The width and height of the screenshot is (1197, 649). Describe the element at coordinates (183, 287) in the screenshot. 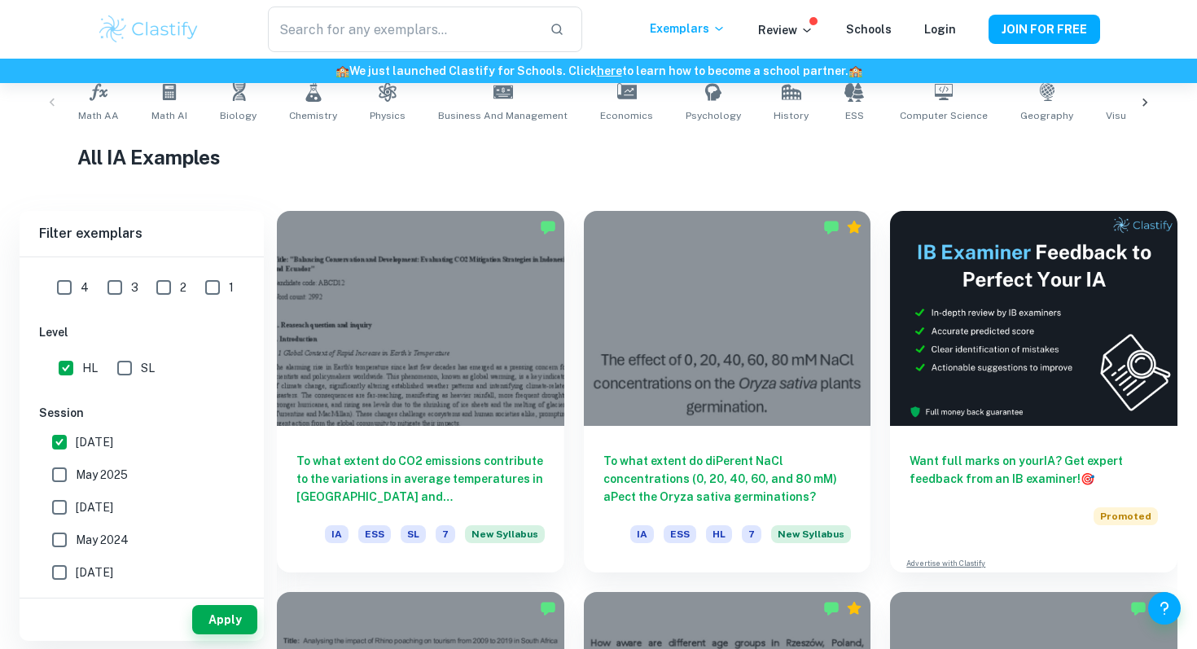

I see `span: 2` at that location.